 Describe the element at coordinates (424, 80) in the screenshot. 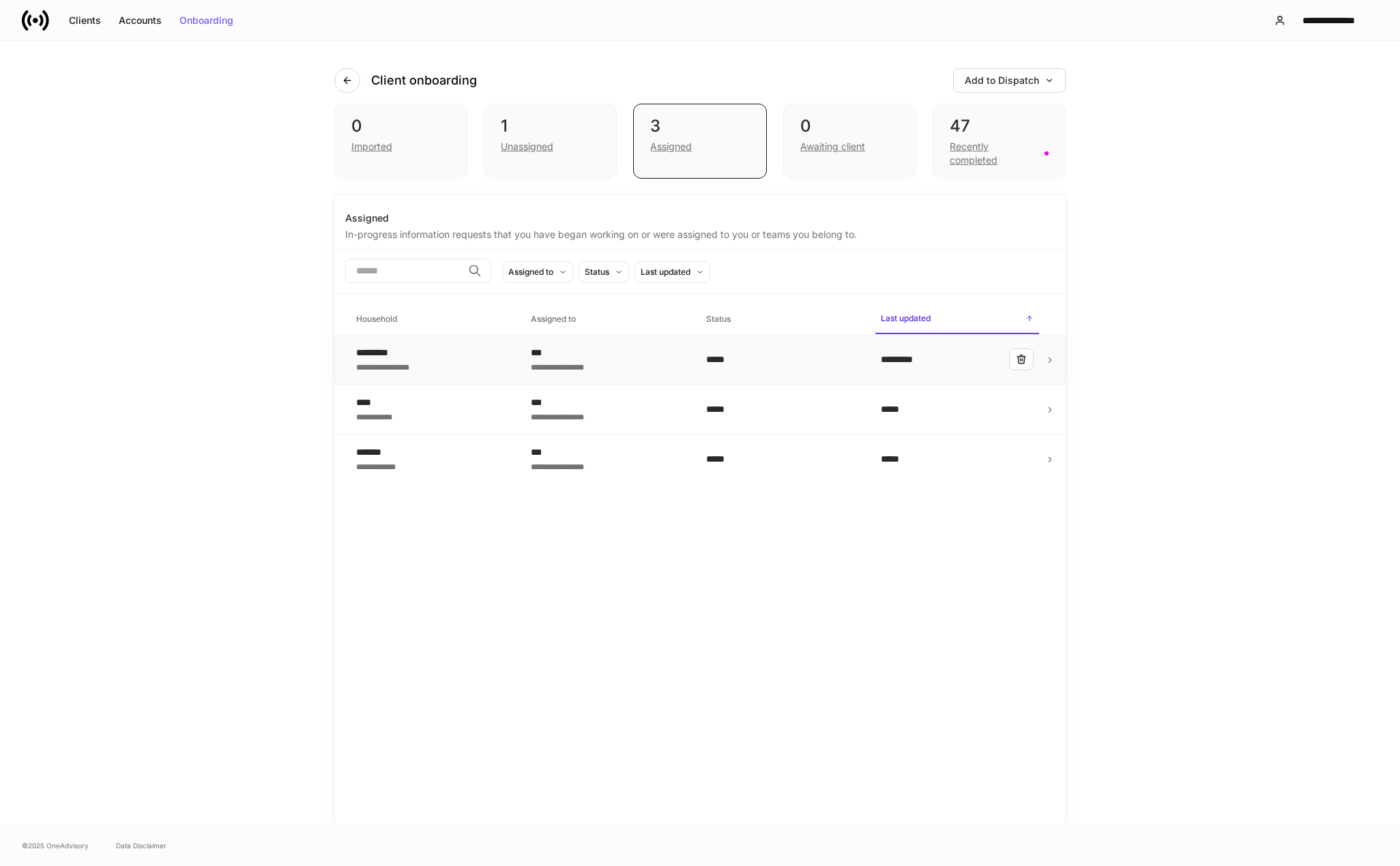

I see `h4: Client onboarding` at that location.